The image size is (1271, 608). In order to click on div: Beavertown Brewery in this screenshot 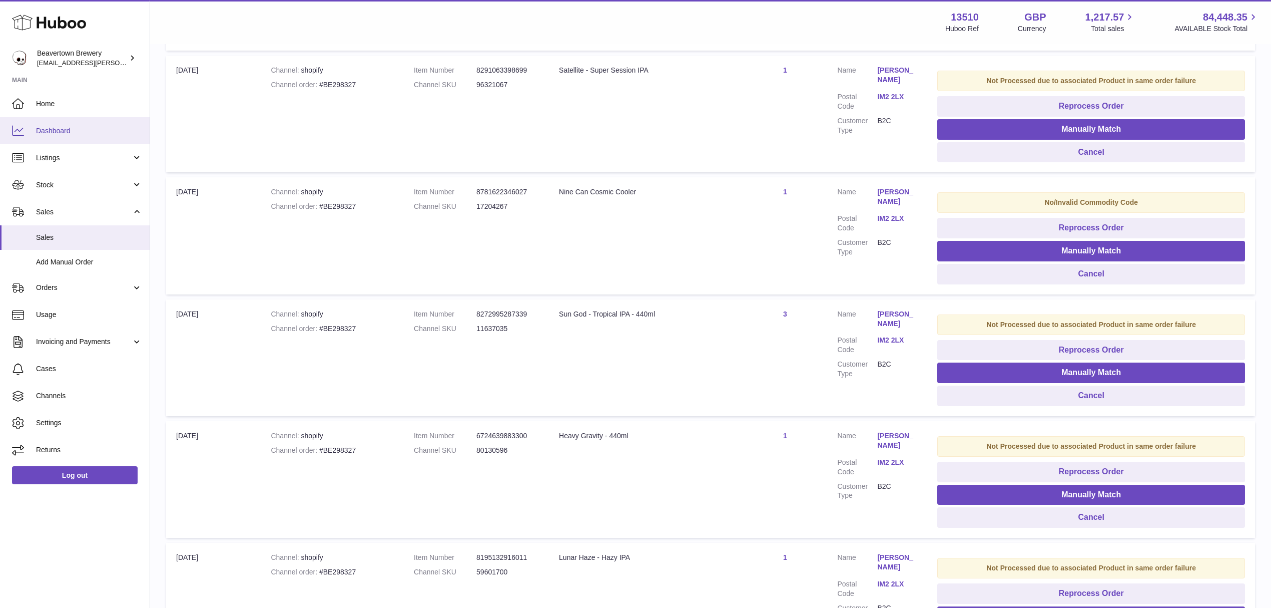, I will do `click(82, 58)`.